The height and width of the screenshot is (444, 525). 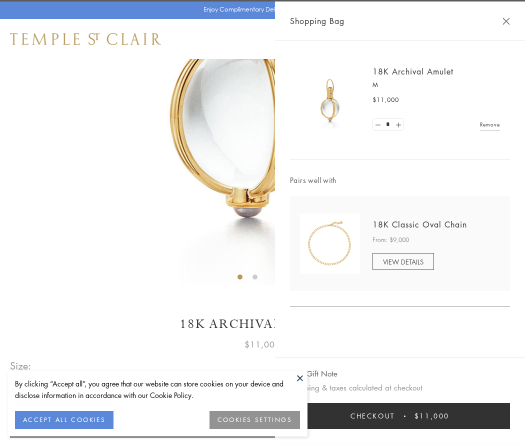 What do you see at coordinates (263, 324) in the screenshot?
I see `h1: 18K Archival Amulet` at bounding box center [263, 324].